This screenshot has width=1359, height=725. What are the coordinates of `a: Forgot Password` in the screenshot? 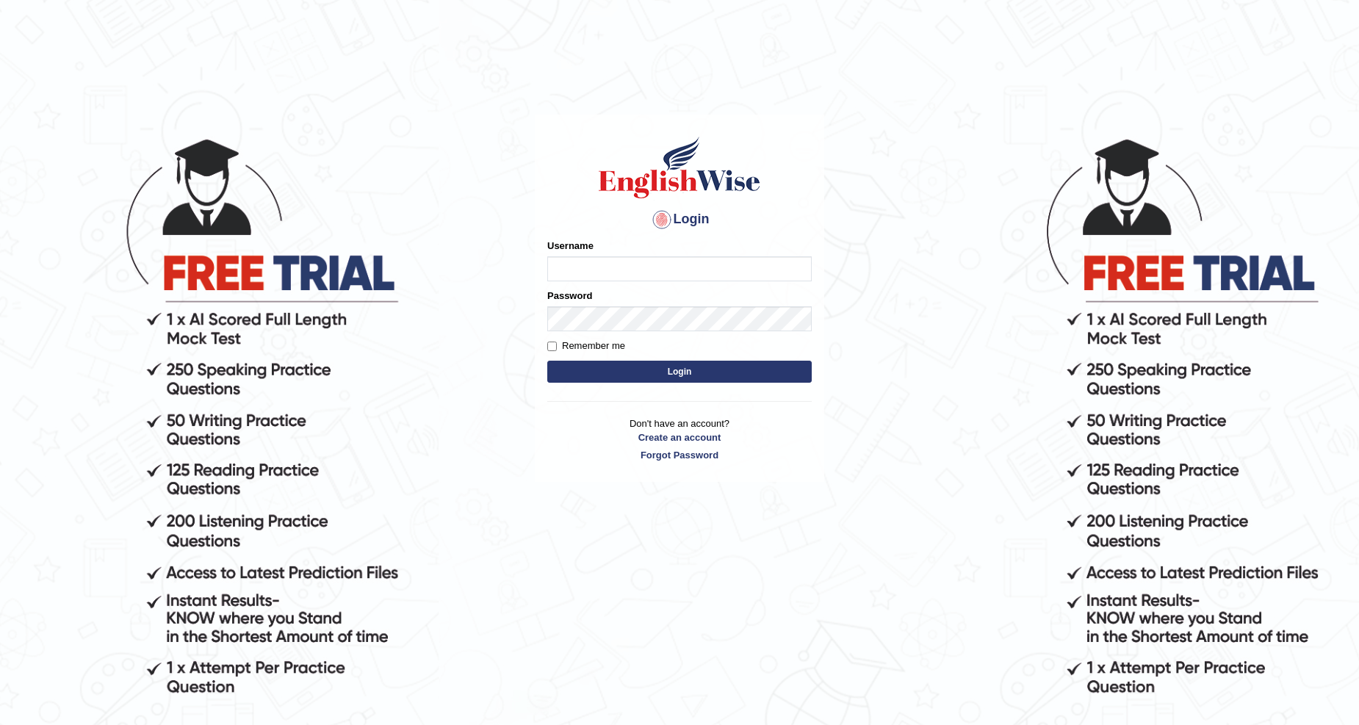 It's located at (679, 455).